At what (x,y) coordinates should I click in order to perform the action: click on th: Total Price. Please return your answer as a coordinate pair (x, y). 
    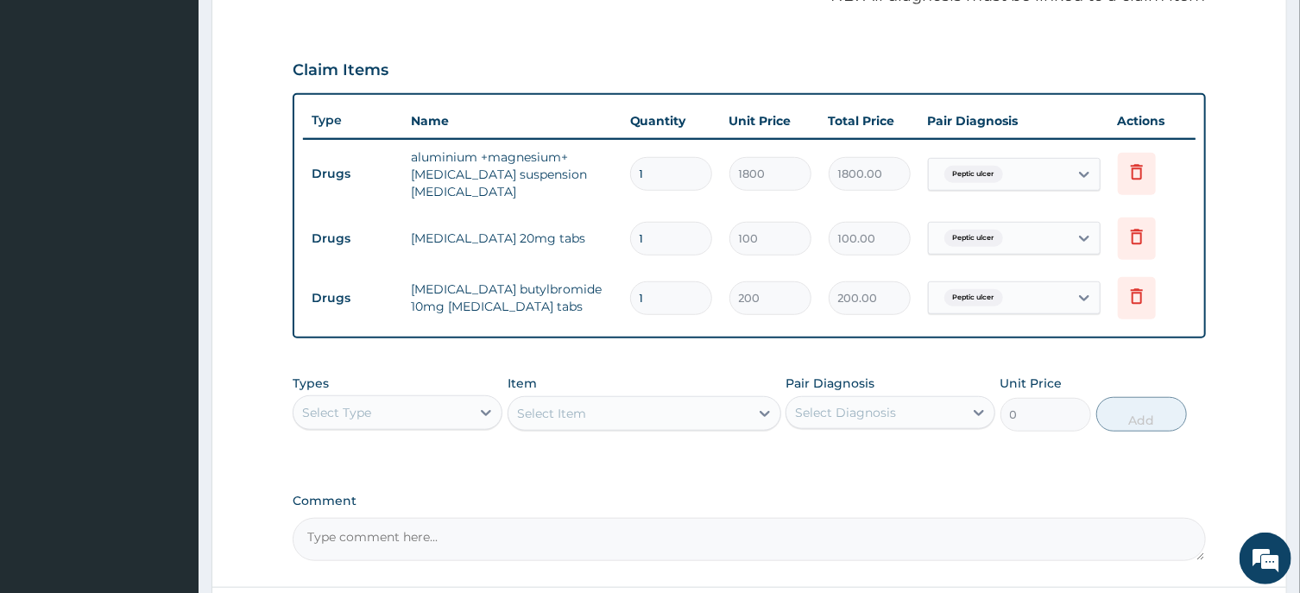
    Looking at the image, I should click on (869, 121).